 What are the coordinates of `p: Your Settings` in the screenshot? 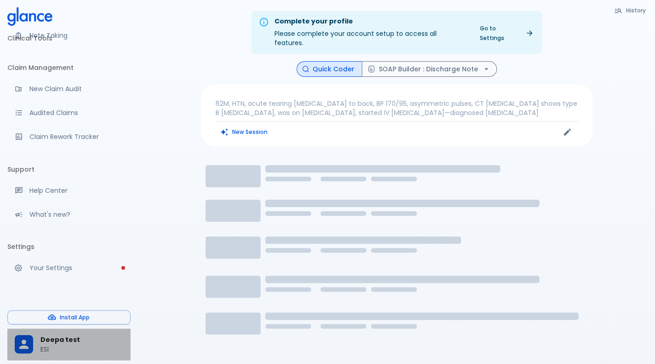 It's located at (76, 268).